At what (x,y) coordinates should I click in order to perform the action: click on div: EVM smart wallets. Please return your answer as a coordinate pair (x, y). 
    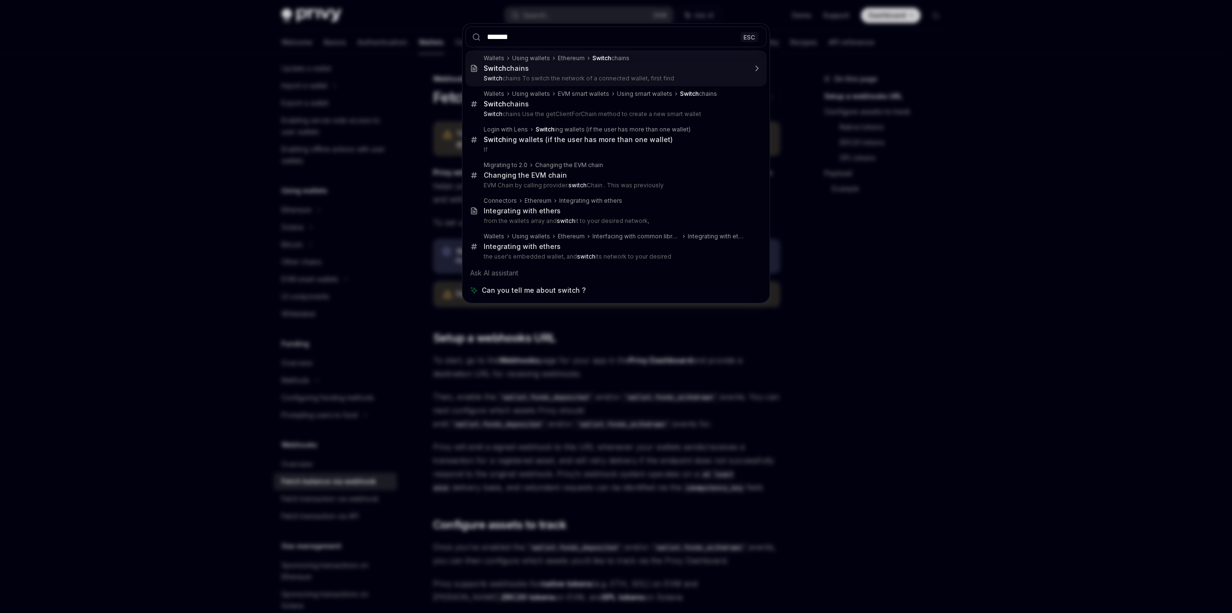
    Looking at the image, I should click on (583, 94).